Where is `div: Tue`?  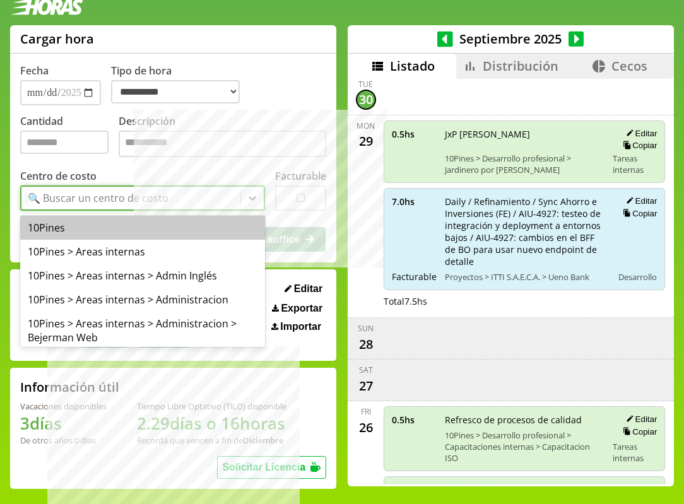
div: Tue is located at coordinates (365, 84).